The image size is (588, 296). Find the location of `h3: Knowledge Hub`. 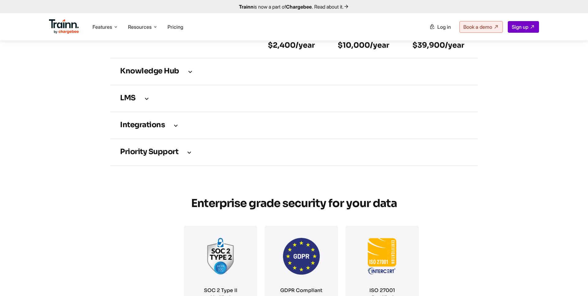

h3: Knowledge Hub is located at coordinates (294, 72).